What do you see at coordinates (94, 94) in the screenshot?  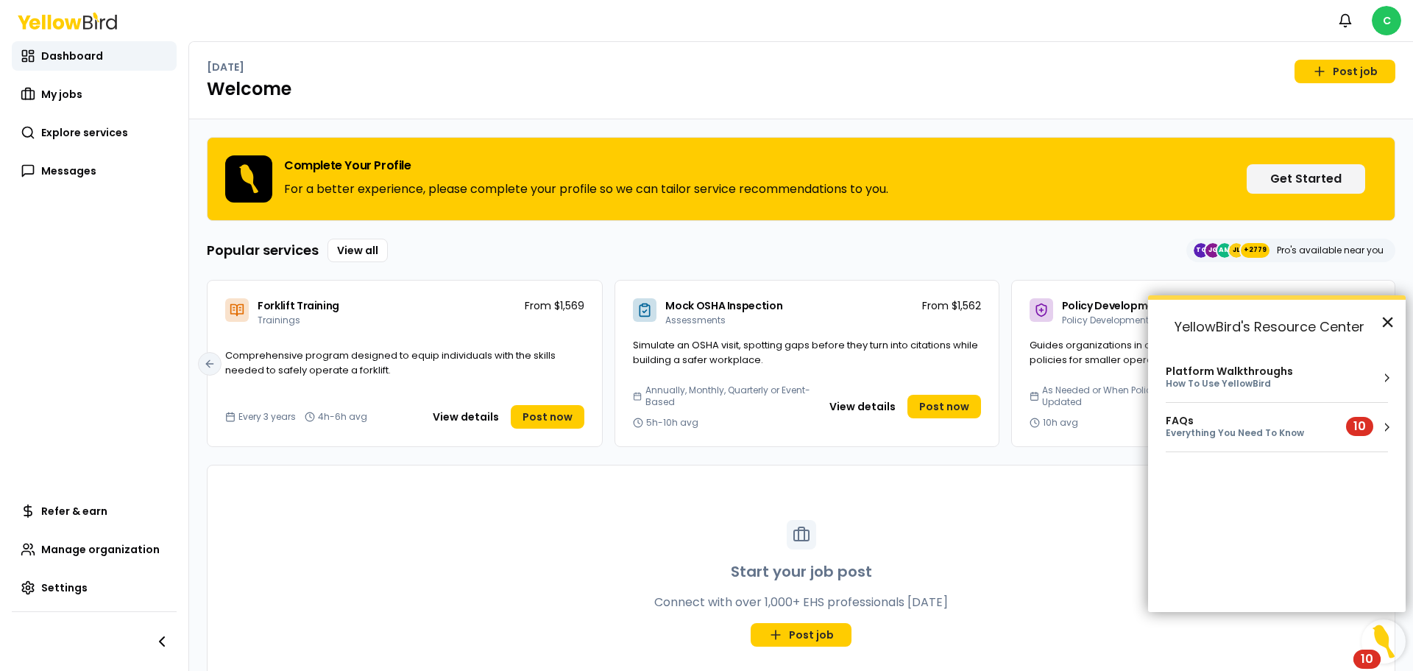 I see `a: My jobs` at bounding box center [94, 94].